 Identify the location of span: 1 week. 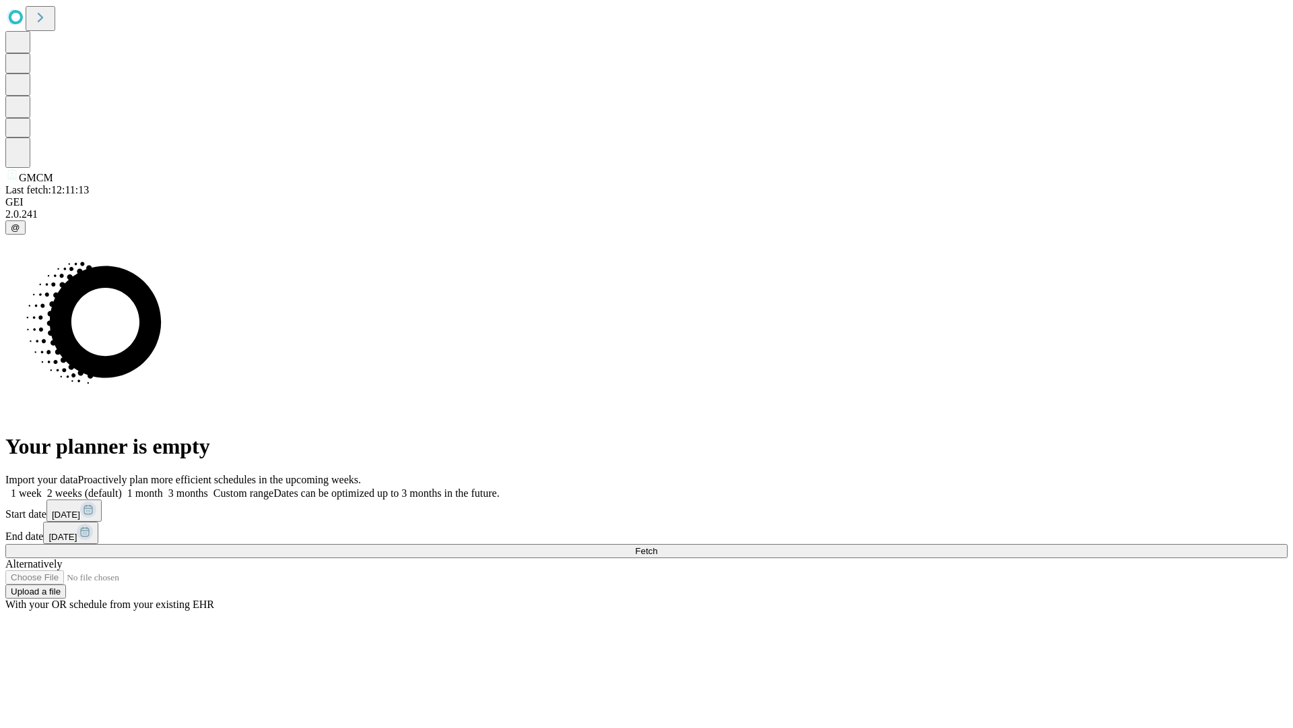
(26, 492).